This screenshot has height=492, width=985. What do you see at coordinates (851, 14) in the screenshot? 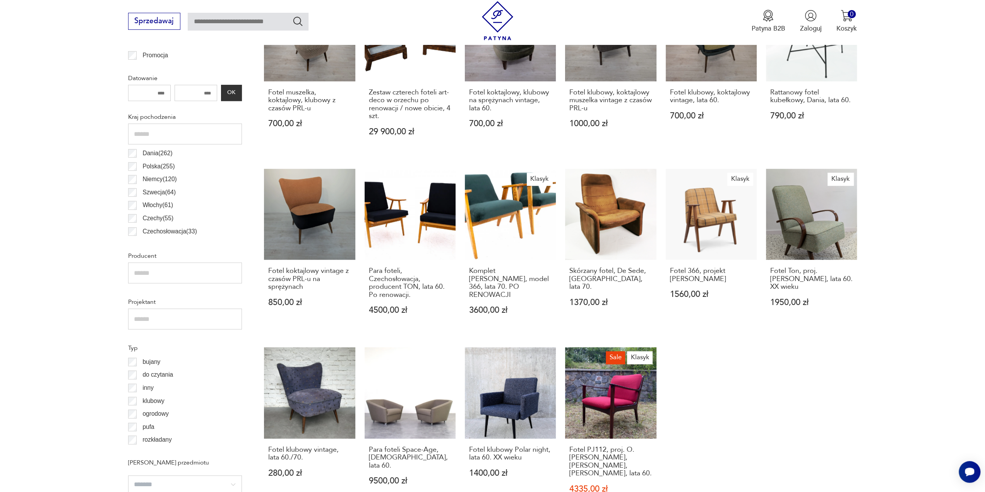
I see `div: 0` at bounding box center [851, 14].